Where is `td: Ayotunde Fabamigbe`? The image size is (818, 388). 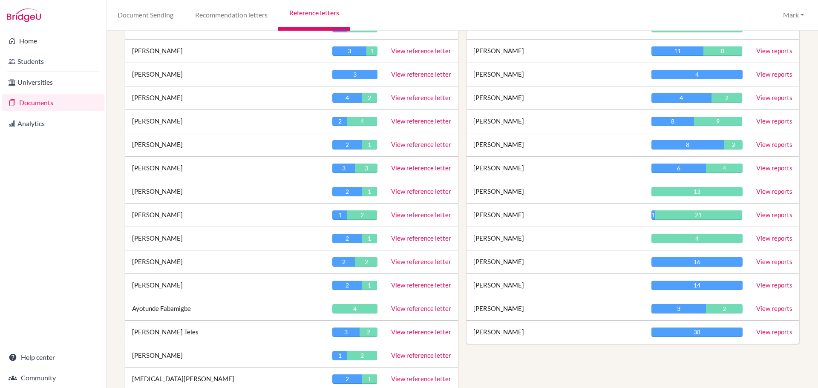
td: Ayotunde Fabamigbe is located at coordinates (225, 309).